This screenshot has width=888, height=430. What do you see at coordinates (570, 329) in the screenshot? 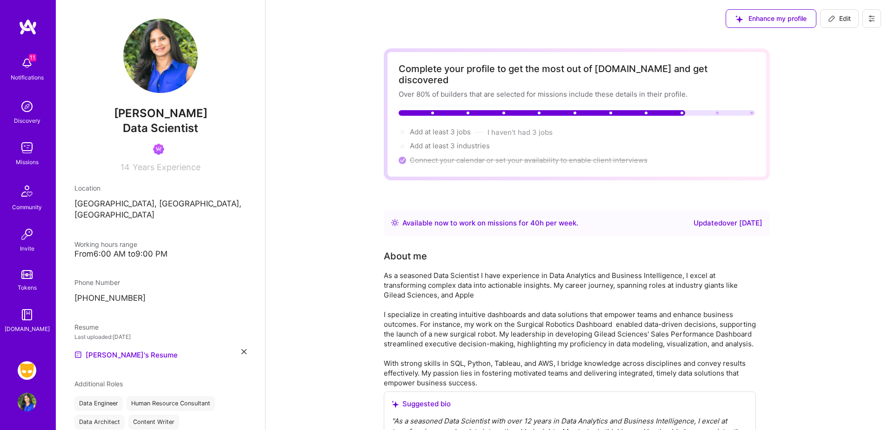
I see `div: As a seasoned Data Scientist I have experience in Data Analytics and Business Intelligence, I exc...` at bounding box center [570, 329].